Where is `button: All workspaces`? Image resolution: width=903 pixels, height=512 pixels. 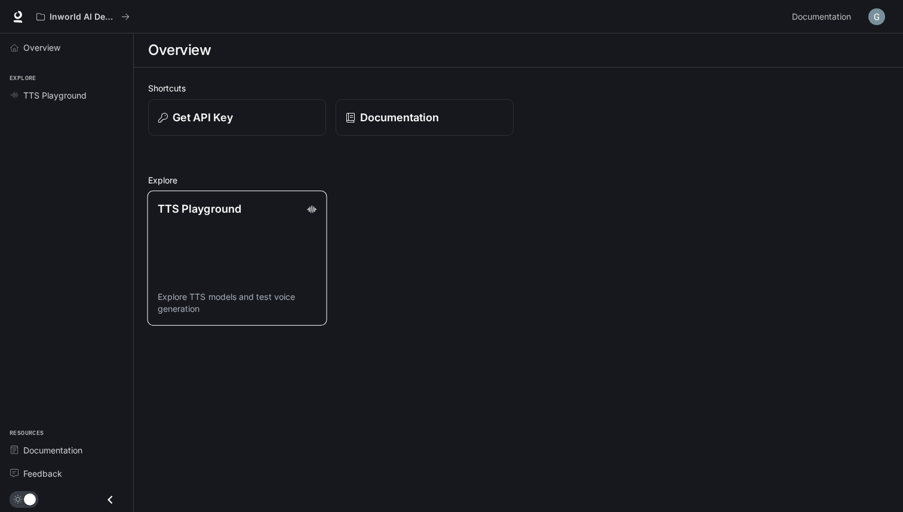
button: All workspaces is located at coordinates (83, 17).